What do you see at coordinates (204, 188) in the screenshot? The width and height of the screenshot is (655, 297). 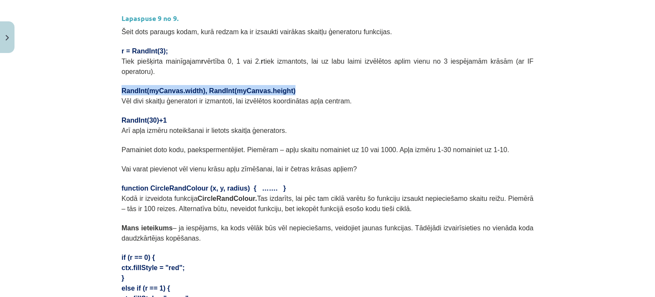 I see `span: function CircleRandColour (x, y, radius) { ……. }` at bounding box center [204, 188].